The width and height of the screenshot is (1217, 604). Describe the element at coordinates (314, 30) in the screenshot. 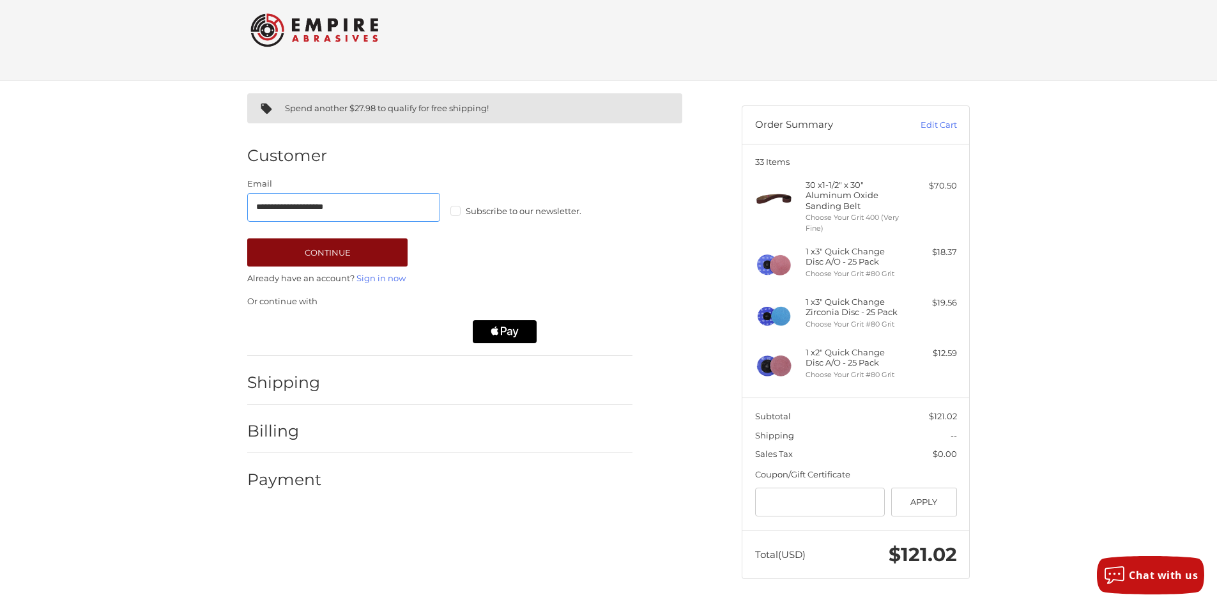

I see `img: Empire Abrasives` at that location.